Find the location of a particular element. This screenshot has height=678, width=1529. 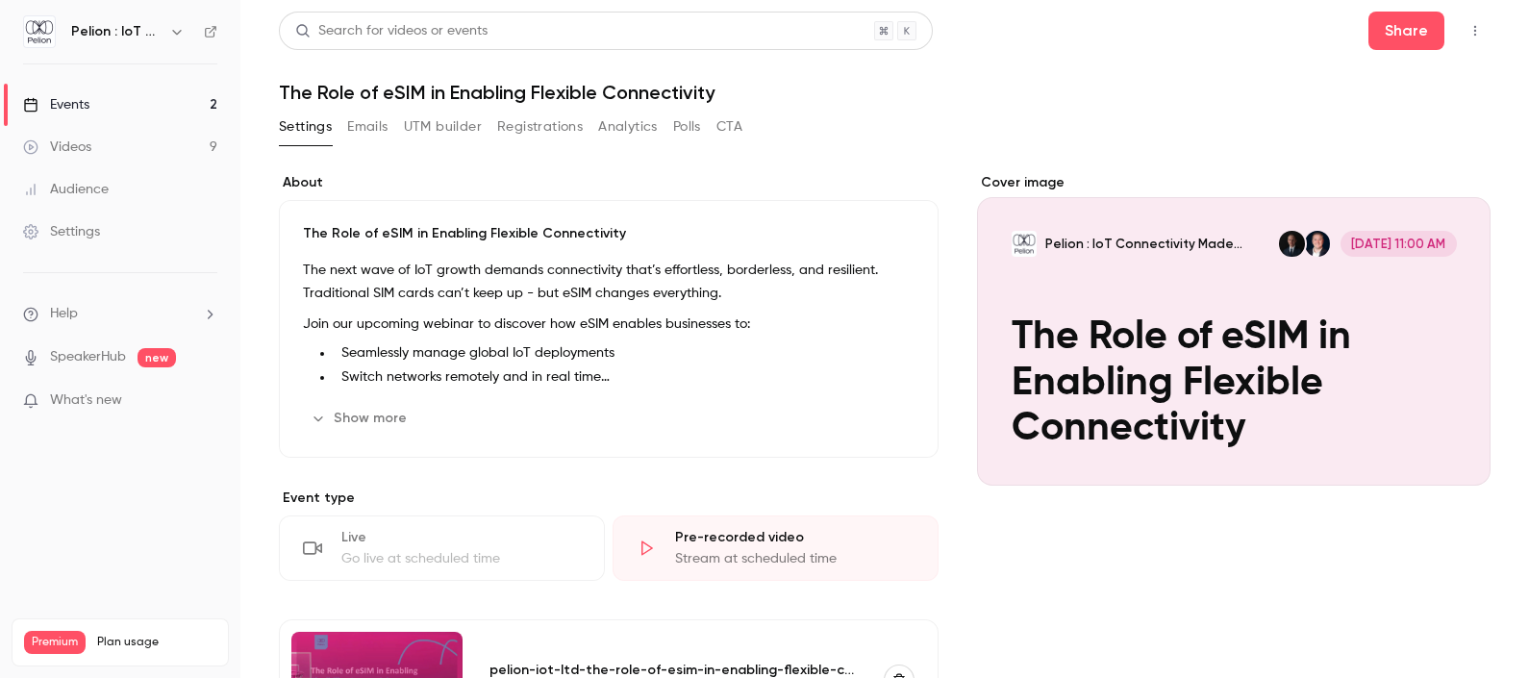

span: What's new is located at coordinates (86, 400).